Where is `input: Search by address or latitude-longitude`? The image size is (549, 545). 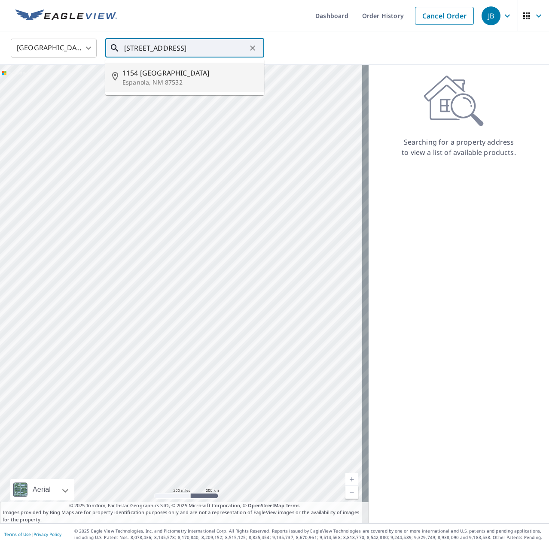 input: Search by address or latitude-longitude is located at coordinates (185, 48).